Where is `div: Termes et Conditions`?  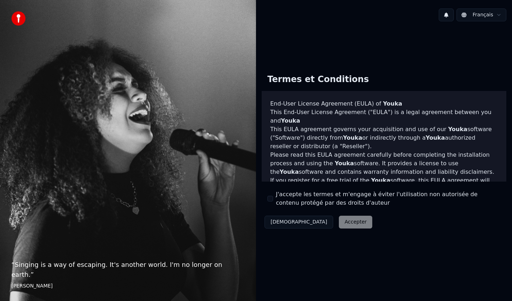
div: Termes et Conditions is located at coordinates (318, 80).